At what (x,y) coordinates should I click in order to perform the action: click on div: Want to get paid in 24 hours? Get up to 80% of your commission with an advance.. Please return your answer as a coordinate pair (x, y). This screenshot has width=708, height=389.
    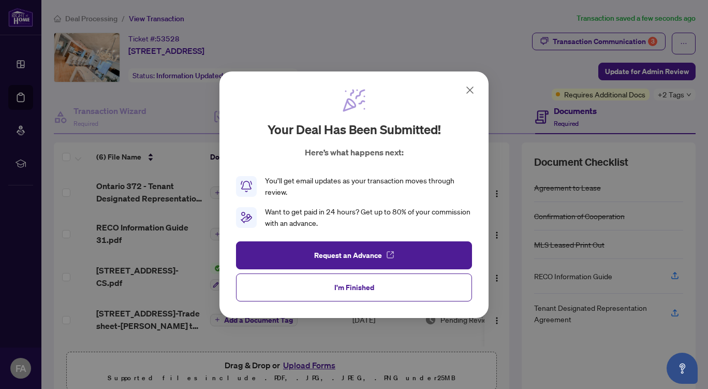
    Looking at the image, I should click on (368, 217).